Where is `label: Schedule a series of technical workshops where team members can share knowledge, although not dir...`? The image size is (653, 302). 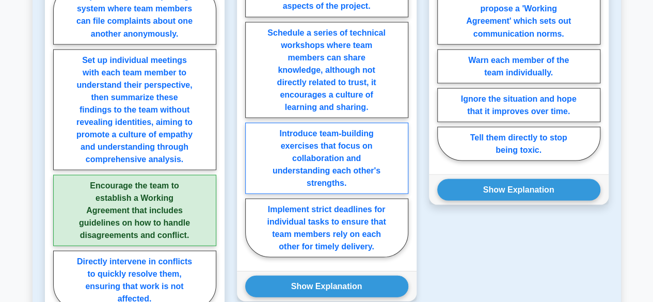 label: Schedule a series of technical workshops where team members can share knowledge, although not dir... is located at coordinates (327, 70).